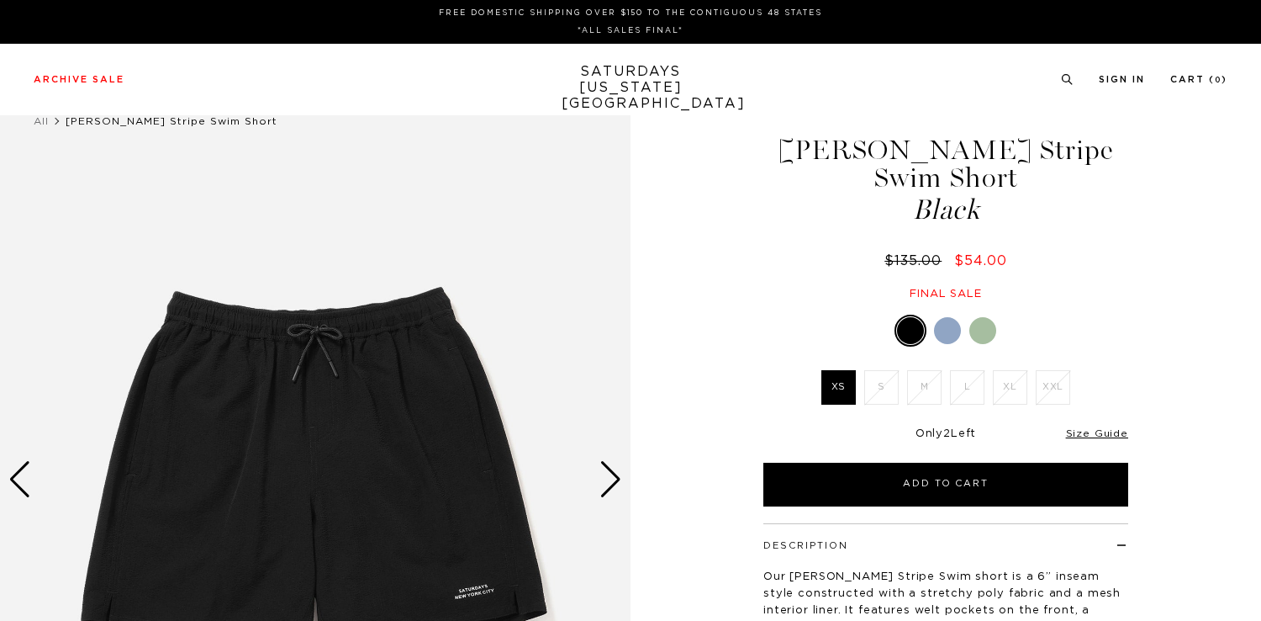  What do you see at coordinates (946, 209) in the screenshot?
I see `span: Black` at bounding box center [946, 209].